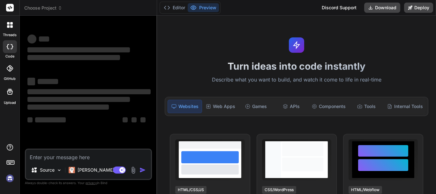 The height and width of the screenshot is (194, 436). What do you see at coordinates (291, 106) in the screenshot?
I see `div: APIs` at bounding box center [291, 106].